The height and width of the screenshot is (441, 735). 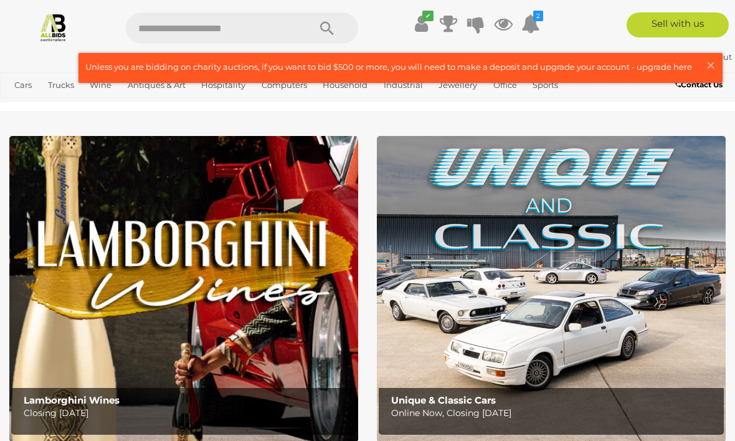 I want to click on strong: cpm, so click(x=677, y=57).